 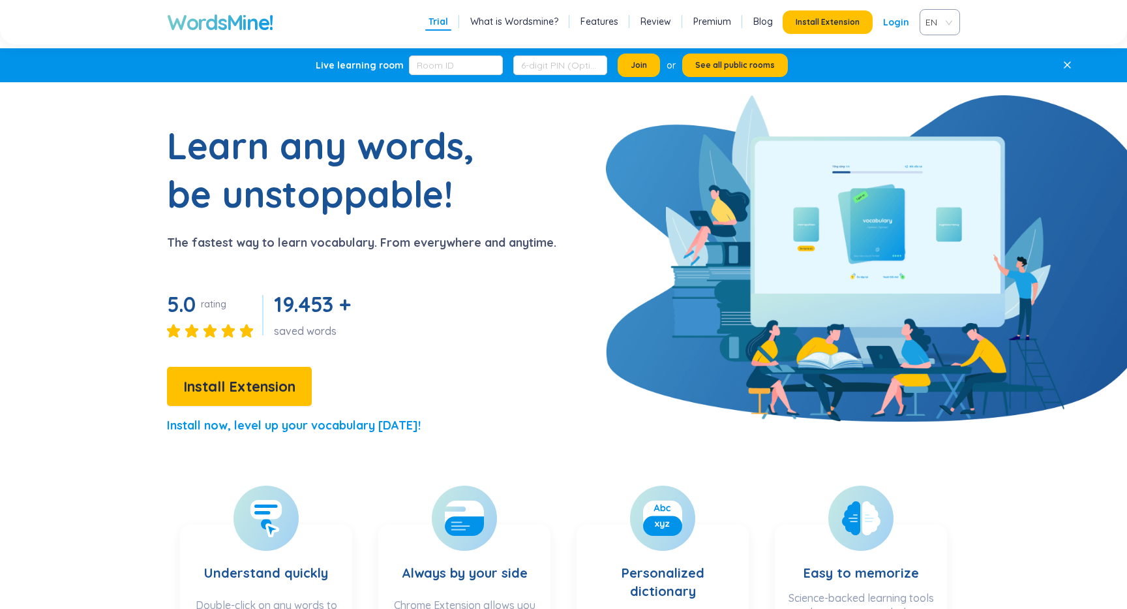 I want to click on button: See all public rooms, so click(x=735, y=65).